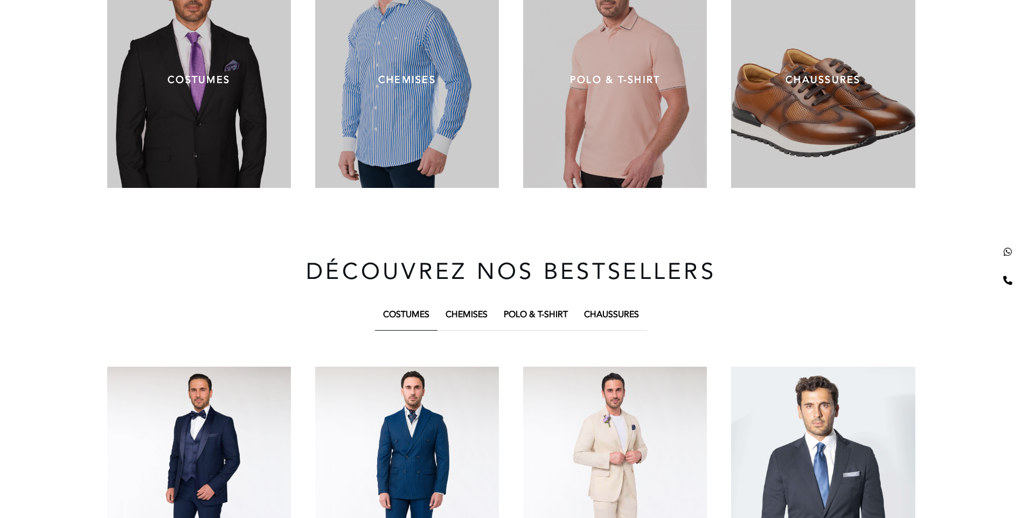 The height and width of the screenshot is (518, 1022). What do you see at coordinates (406, 315) in the screenshot?
I see `div: COSTUMES` at bounding box center [406, 315].